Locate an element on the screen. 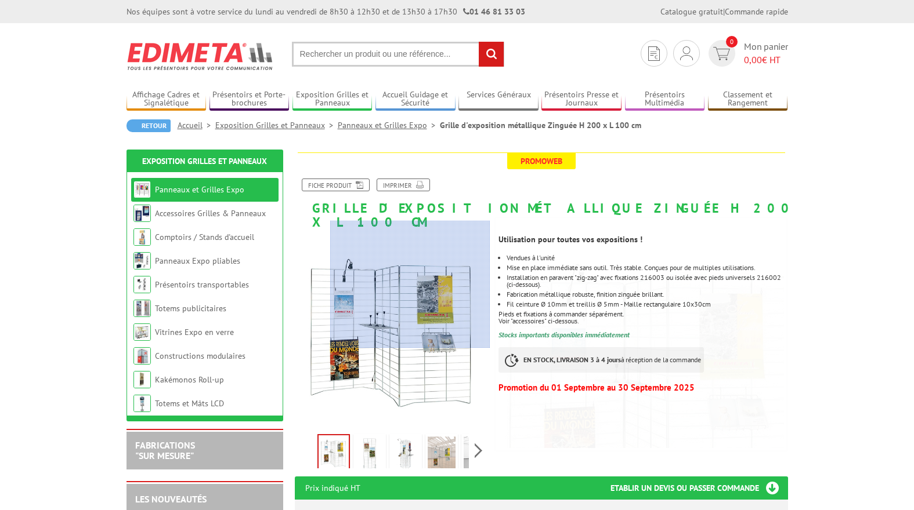 This screenshot has height=510, width=914. img: Panneaux et Grilles Expo is located at coordinates (142, 190).